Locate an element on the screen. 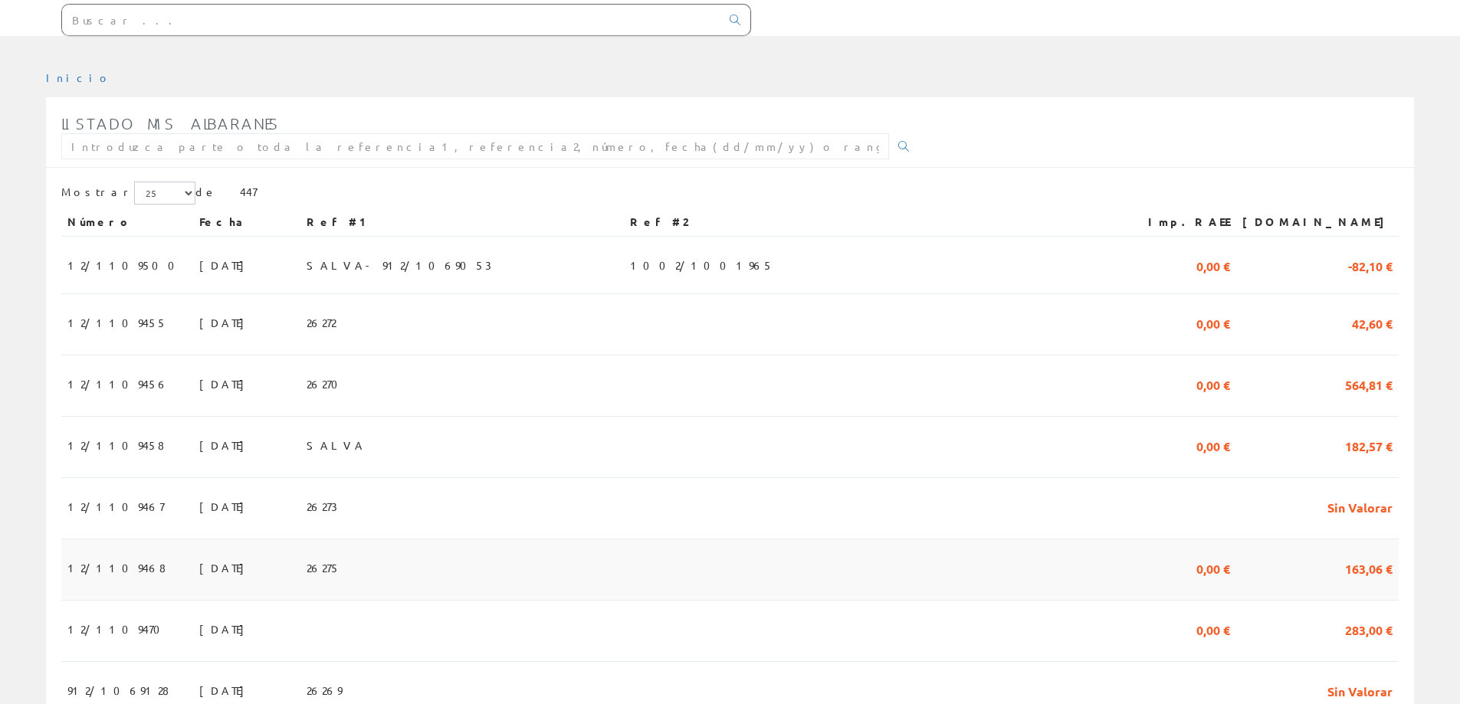 Image resolution: width=1460 pixels, height=704 pixels. input: Introduzca parte o toda la referencia1, referencia2, número, fecha(dd/mm/yy) o rango de fechas(dd... is located at coordinates (475, 146).